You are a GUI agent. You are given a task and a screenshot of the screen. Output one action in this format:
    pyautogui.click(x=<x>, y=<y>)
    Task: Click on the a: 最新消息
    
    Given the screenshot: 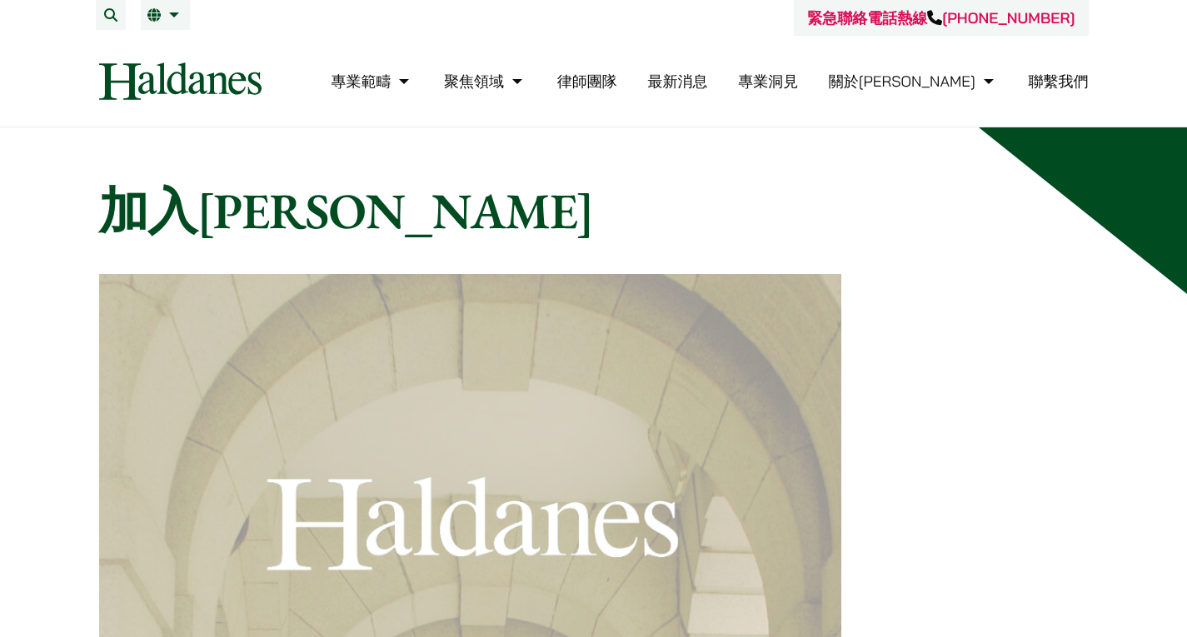 What is the action you would take?
    pyautogui.click(x=677, y=81)
    